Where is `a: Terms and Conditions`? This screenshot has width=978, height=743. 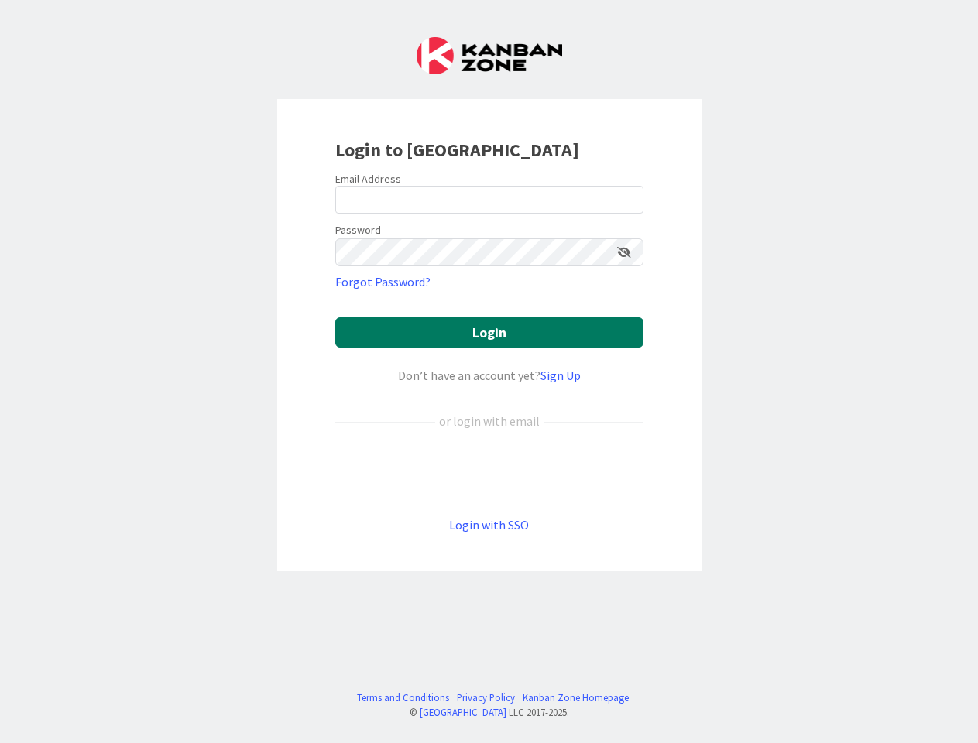 a: Terms and Conditions is located at coordinates (403, 698).